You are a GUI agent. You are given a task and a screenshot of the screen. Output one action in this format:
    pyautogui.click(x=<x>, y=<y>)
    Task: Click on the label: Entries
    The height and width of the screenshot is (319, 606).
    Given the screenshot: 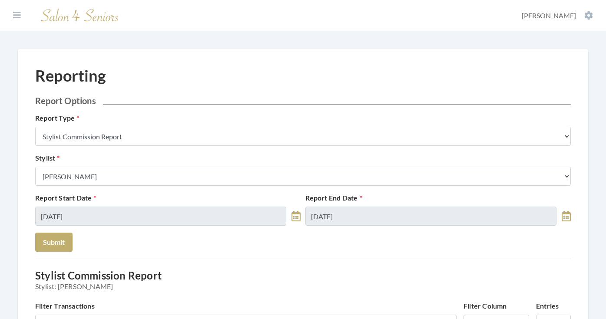 What is the action you would take?
    pyautogui.click(x=547, y=306)
    